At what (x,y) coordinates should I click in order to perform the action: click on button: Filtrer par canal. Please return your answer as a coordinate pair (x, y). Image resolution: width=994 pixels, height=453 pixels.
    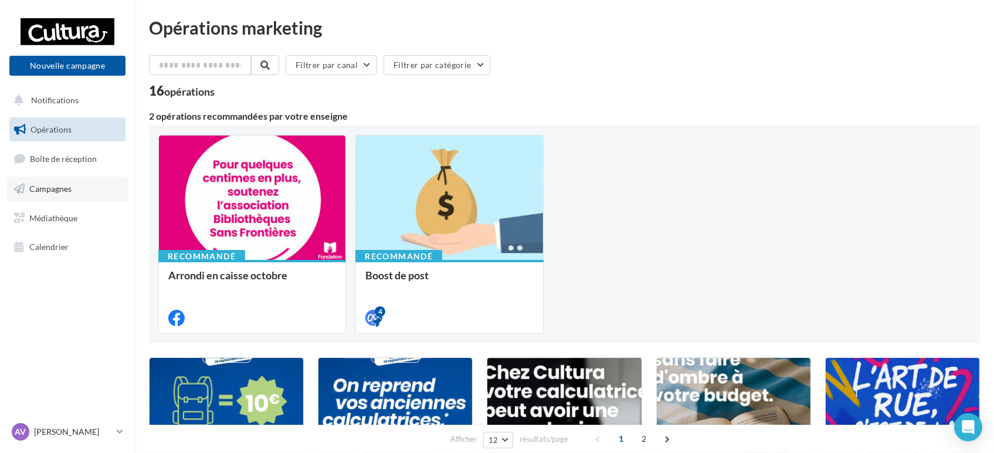
    Looking at the image, I should click on (331, 65).